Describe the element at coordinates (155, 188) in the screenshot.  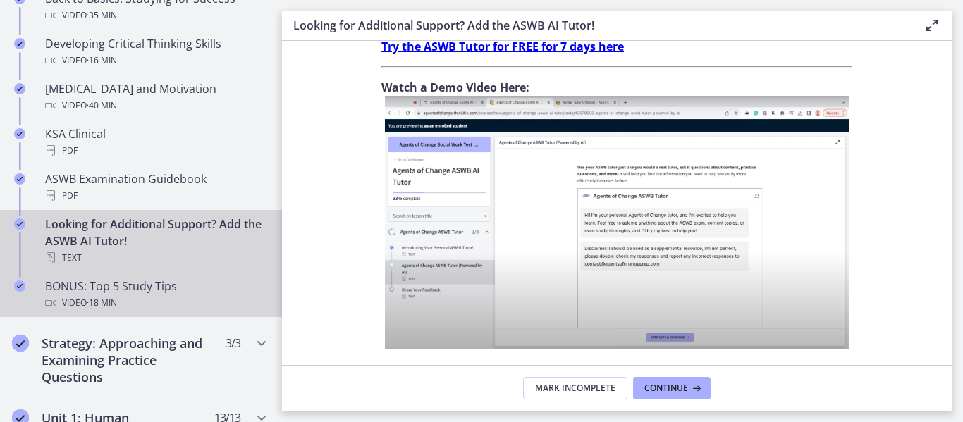
I see `div: ASWB Examination Guidebook` at that location.